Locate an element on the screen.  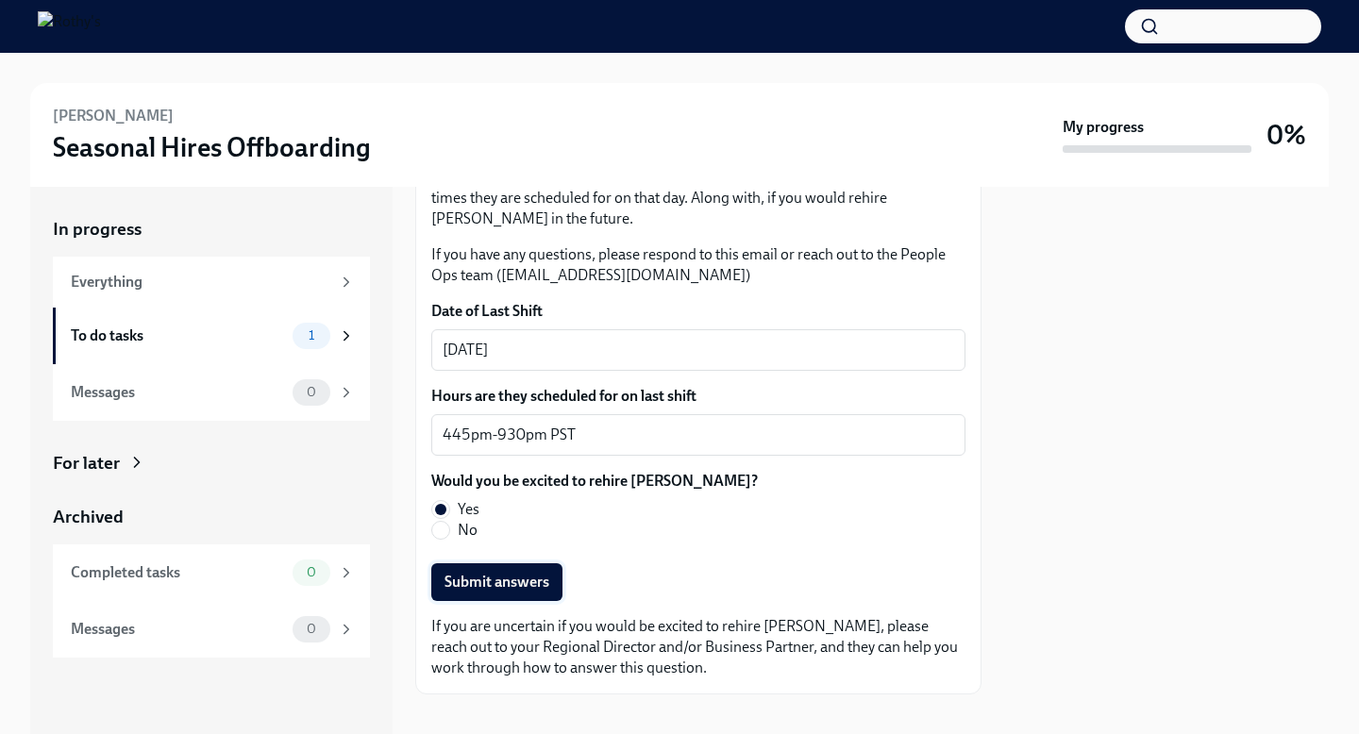
button: Submit answers is located at coordinates (496, 582).